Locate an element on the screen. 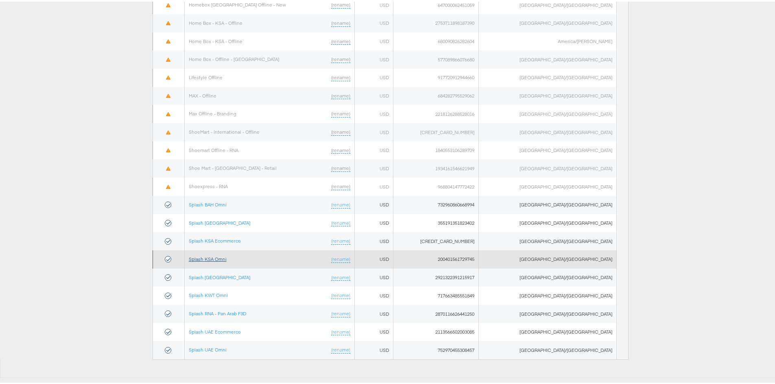 Image resolution: width=775 pixels, height=384 pixels. td: 1840553106289709 is located at coordinates (436, 149).